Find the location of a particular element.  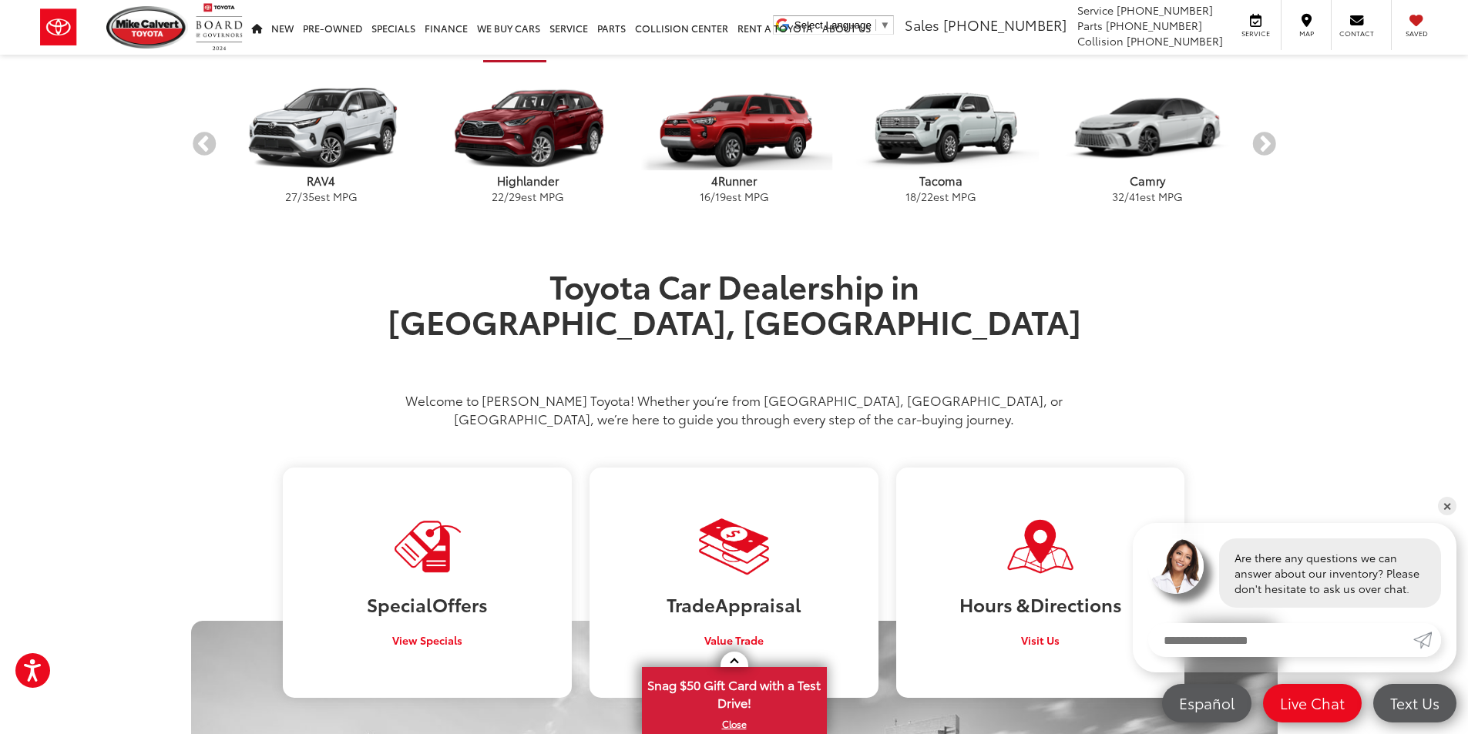

span: View Specials is located at coordinates (427, 640).